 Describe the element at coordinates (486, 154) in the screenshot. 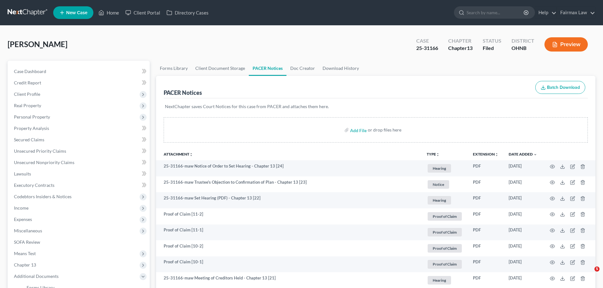

I see `a: Extensionunfold_more` at that location.